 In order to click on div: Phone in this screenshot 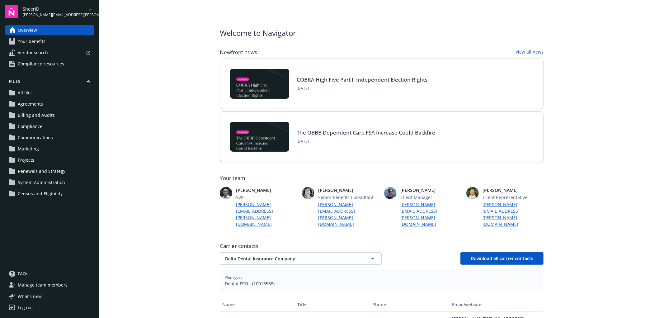, I will do `click(409, 304)`.